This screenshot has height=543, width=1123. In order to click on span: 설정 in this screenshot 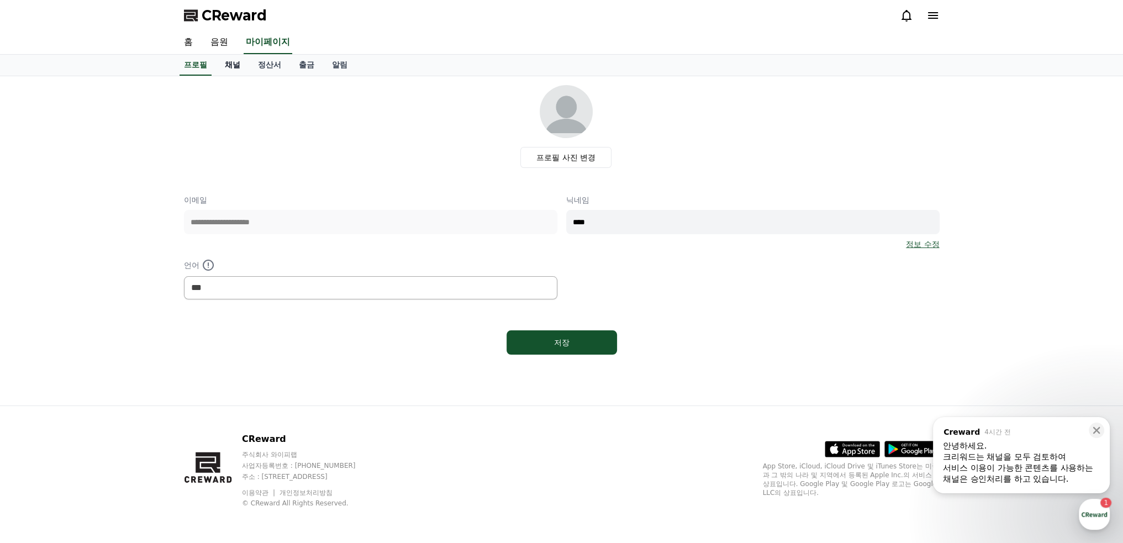, I will do `click(177, 371)`.